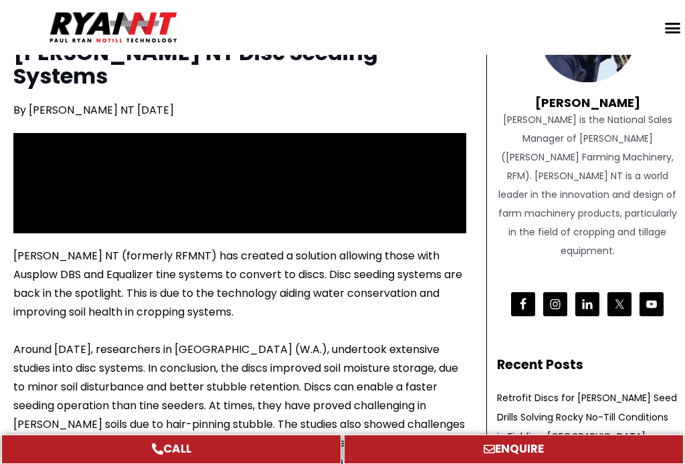  I want to click on span: CALL, so click(177, 450).